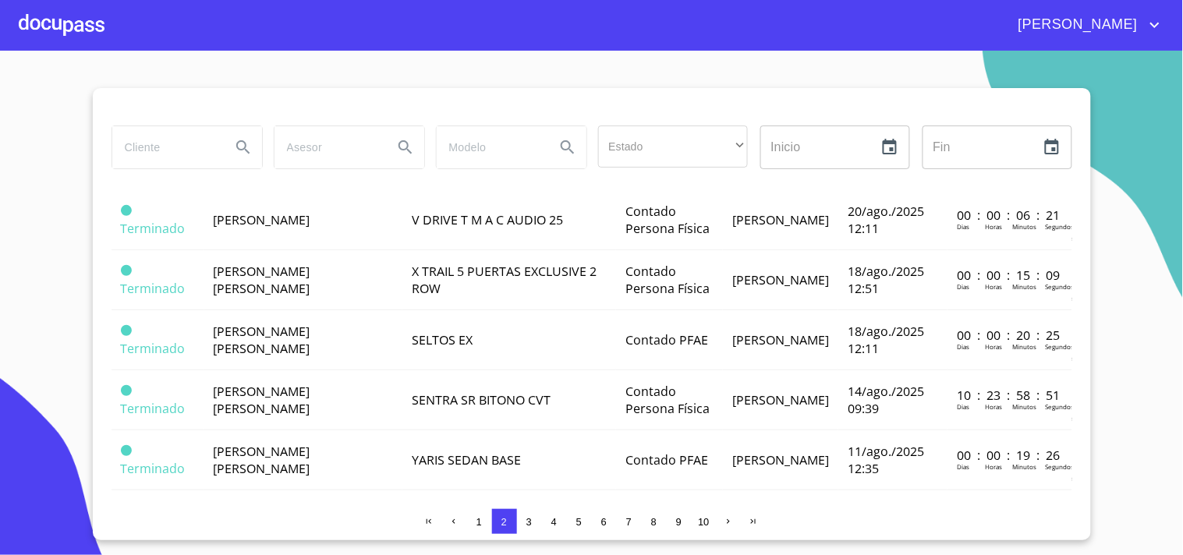 The image size is (1183, 555). What do you see at coordinates (580, 522) in the screenshot?
I see `button: 5` at bounding box center [580, 522].